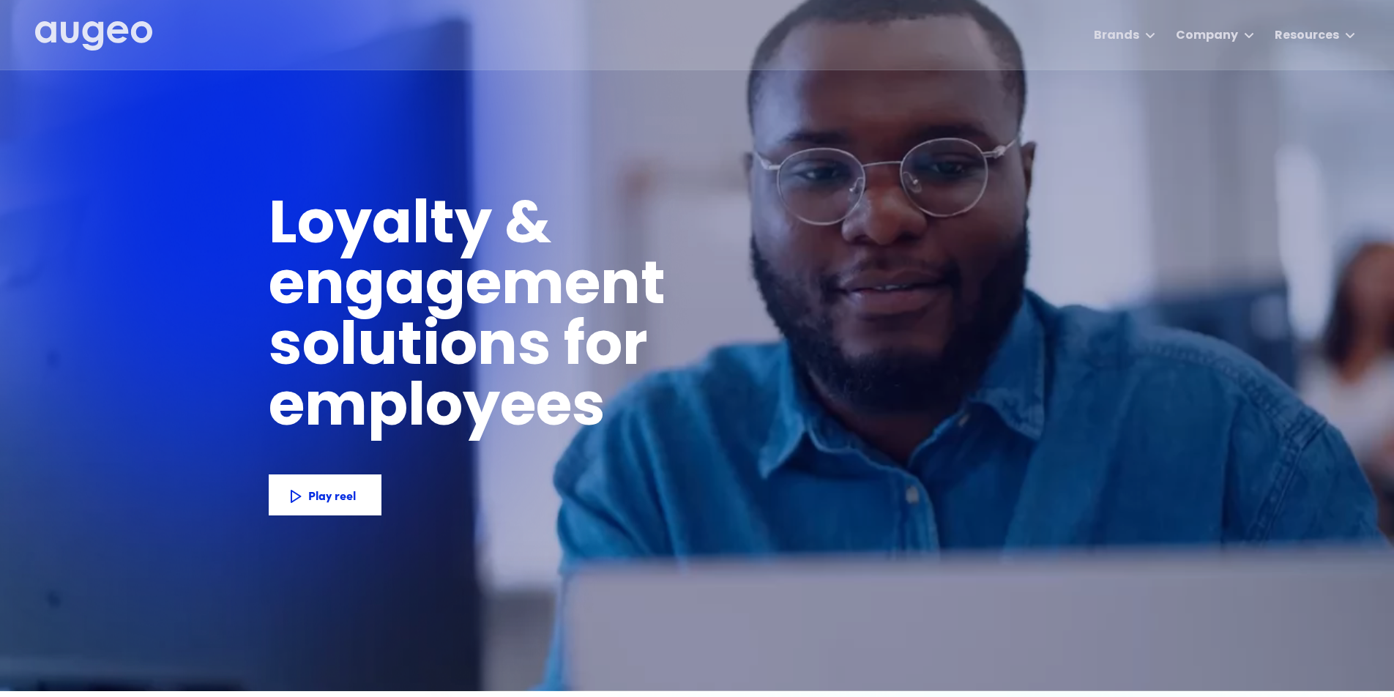 This screenshot has width=1394, height=697. I want to click on div: Brands, so click(1116, 36).